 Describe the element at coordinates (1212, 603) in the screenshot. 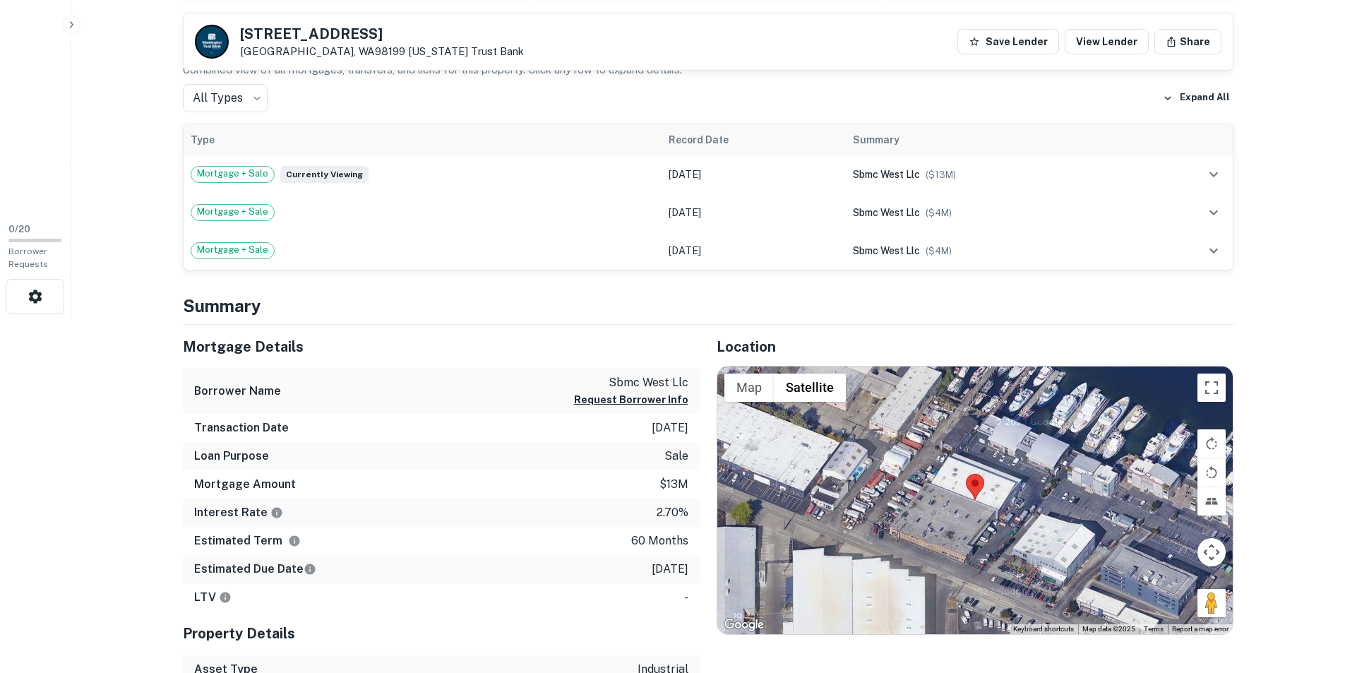

I see `button: Drag Pegman onto the map to open Street View` at that location.